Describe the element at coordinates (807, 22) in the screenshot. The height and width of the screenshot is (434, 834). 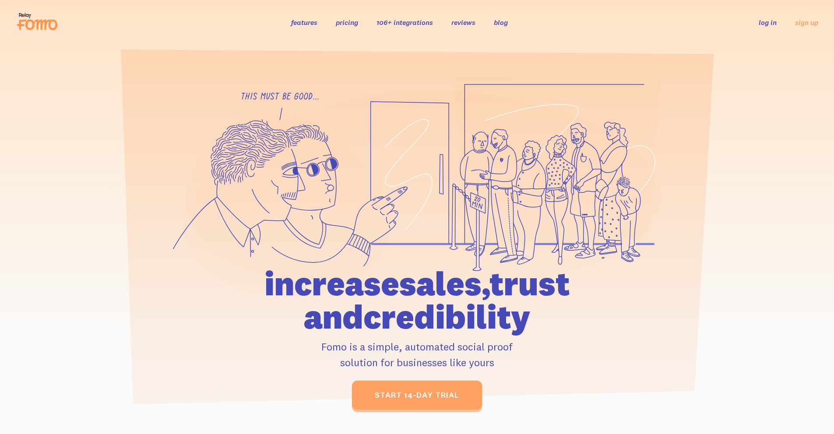
I see `a: sign up` at that location.